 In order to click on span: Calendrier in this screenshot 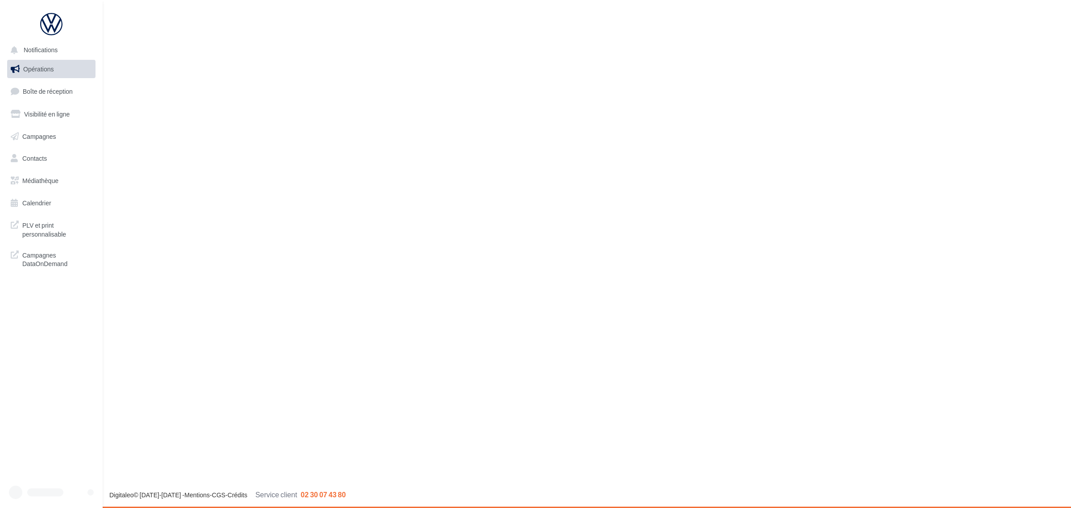, I will do `click(37, 203)`.